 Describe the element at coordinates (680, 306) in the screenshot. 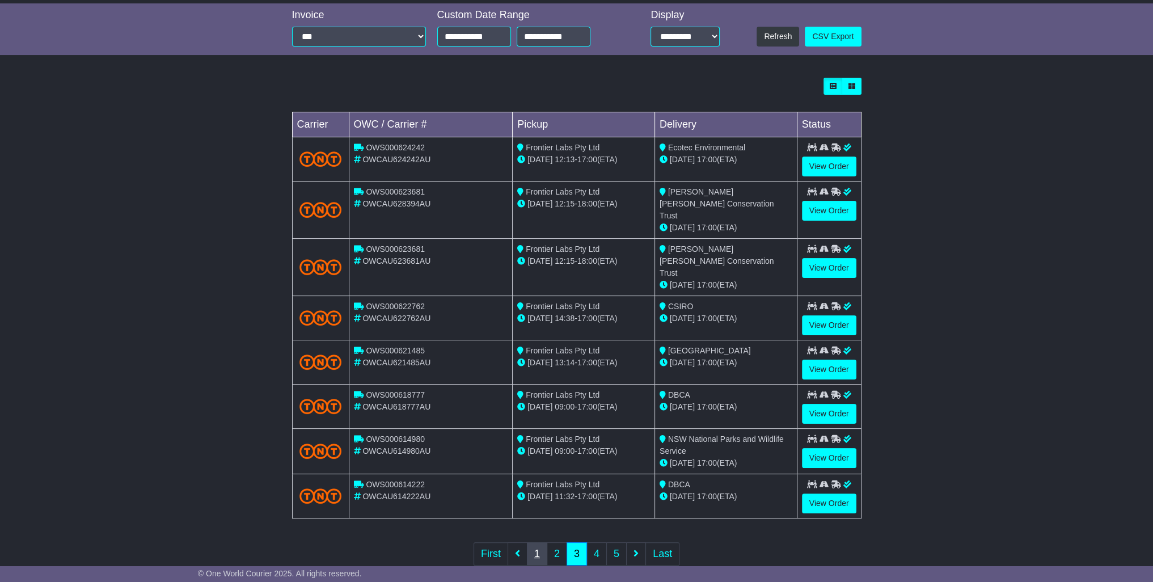

I see `span: CSIRO` at that location.